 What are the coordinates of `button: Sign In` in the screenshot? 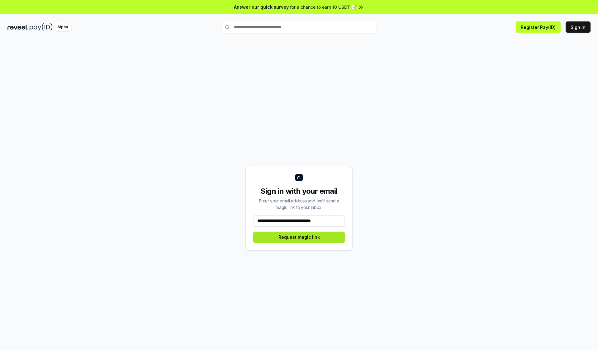 It's located at (578, 27).